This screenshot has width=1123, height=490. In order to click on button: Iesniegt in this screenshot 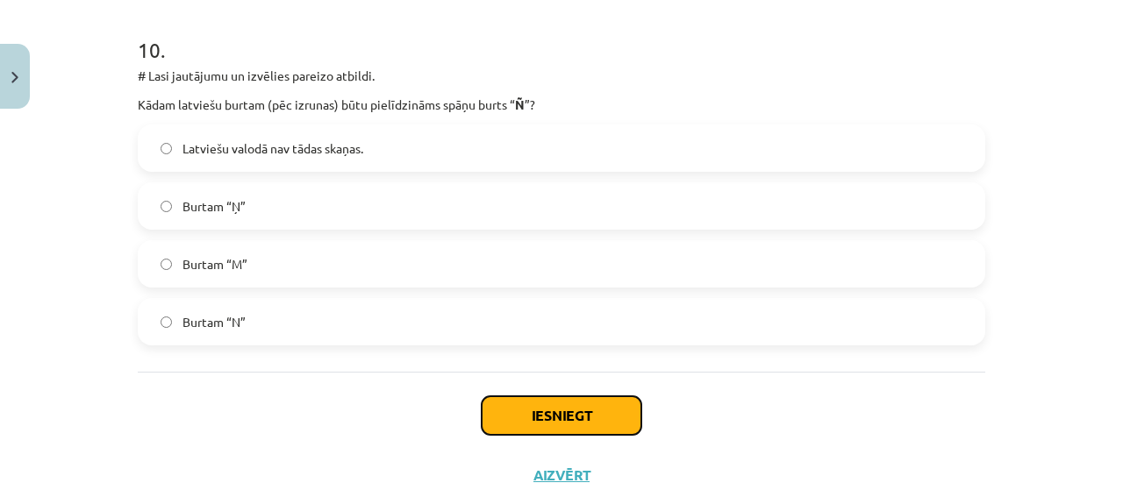, I will do `click(561, 416)`.